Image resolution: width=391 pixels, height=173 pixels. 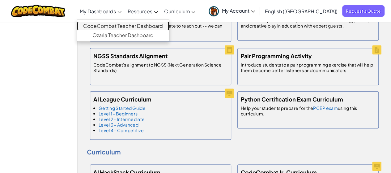 I want to click on a: CodeCombat logo, so click(x=38, y=11).